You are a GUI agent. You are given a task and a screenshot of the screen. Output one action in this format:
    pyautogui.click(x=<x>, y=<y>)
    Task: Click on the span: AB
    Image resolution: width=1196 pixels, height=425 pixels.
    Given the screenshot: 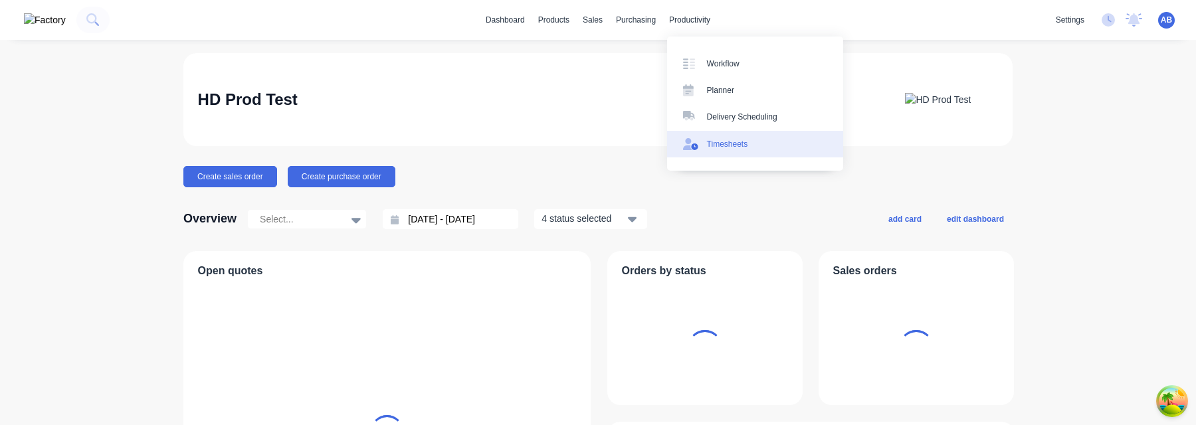 What is the action you would take?
    pyautogui.click(x=1167, y=20)
    